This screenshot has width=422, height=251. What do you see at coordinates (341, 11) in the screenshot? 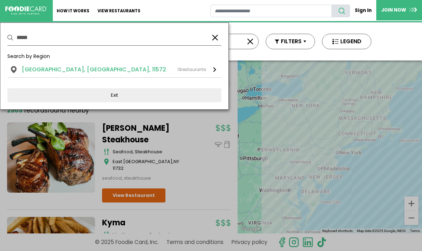
I see `button: search` at bounding box center [341, 11].